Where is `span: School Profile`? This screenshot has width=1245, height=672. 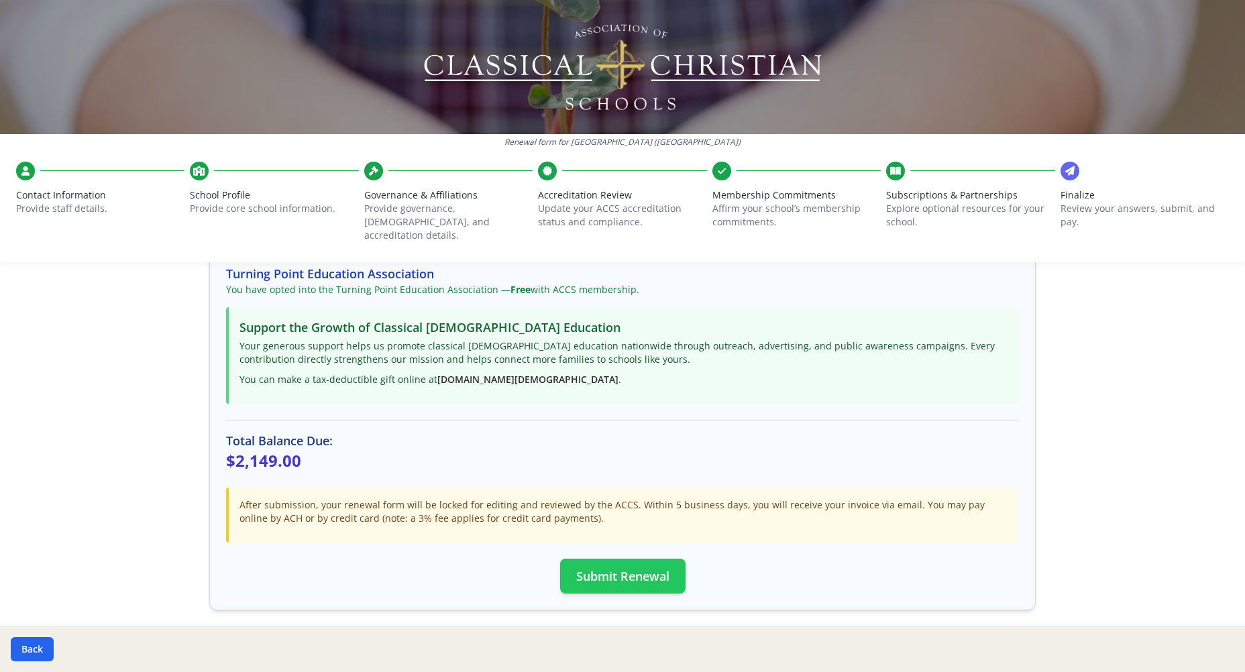
span: School Profile is located at coordinates (274, 195).